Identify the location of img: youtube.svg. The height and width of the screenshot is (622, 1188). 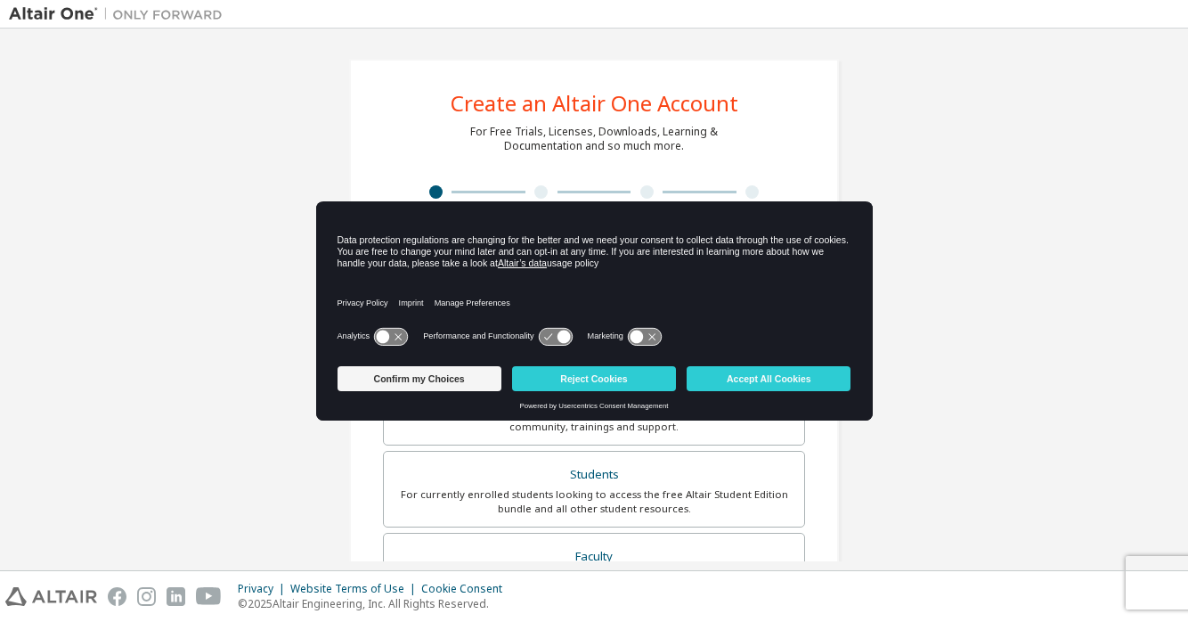
(208, 596).